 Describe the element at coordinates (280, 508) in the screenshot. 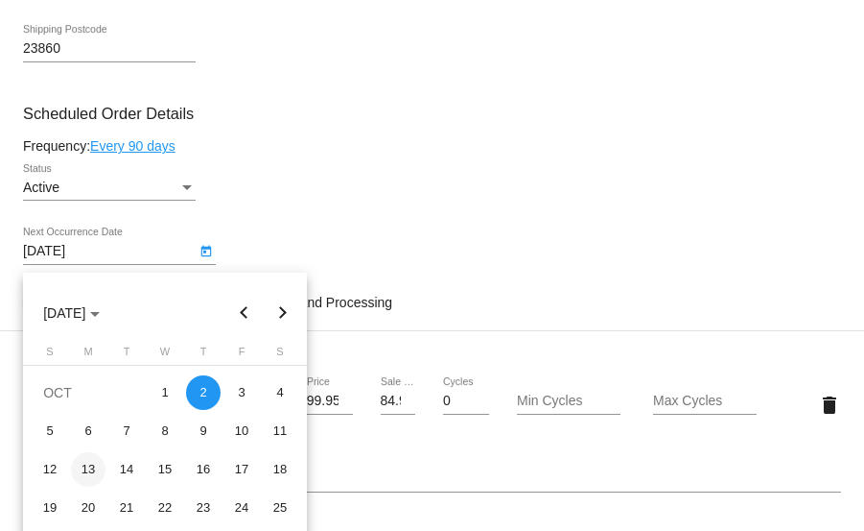

I see `div: 25` at that location.